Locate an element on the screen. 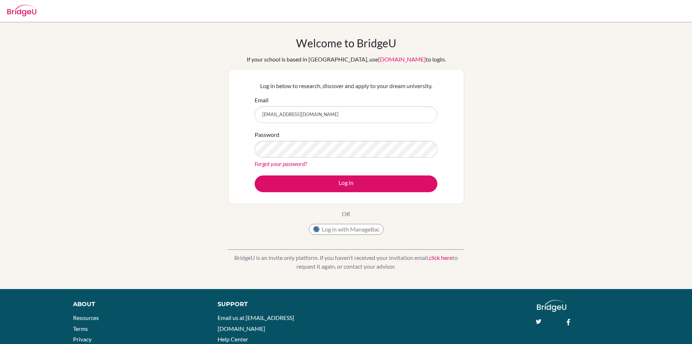 Image resolution: width=692 pixels, height=344 pixels. a: Forgot your password? is located at coordinates (281, 163).